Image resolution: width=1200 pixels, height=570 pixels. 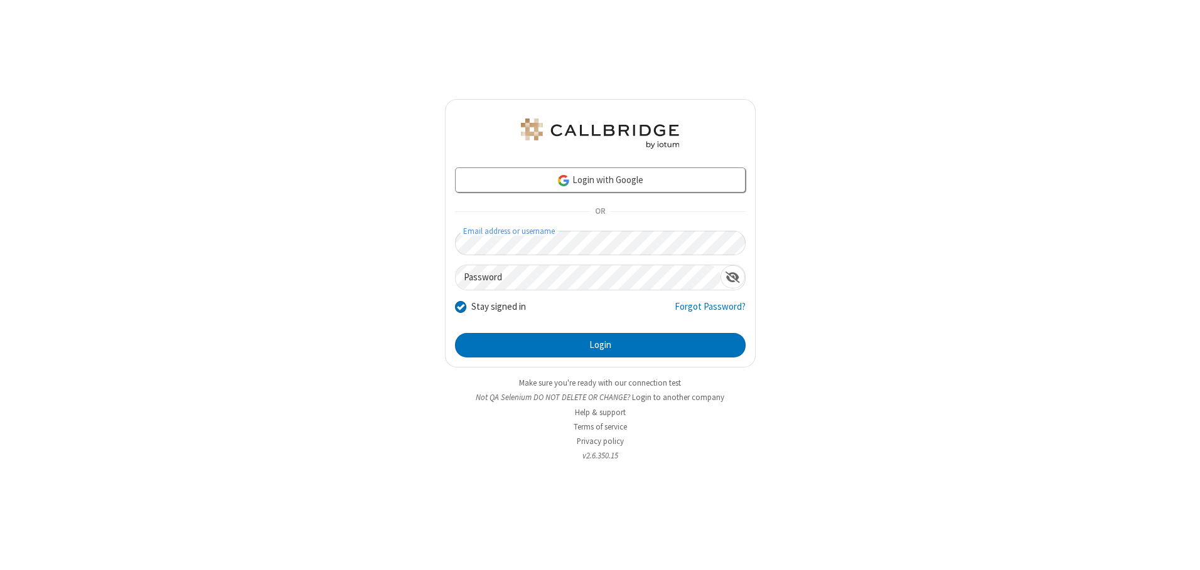 What do you see at coordinates (600, 180) in the screenshot?
I see `a: Login with Google` at bounding box center [600, 180].